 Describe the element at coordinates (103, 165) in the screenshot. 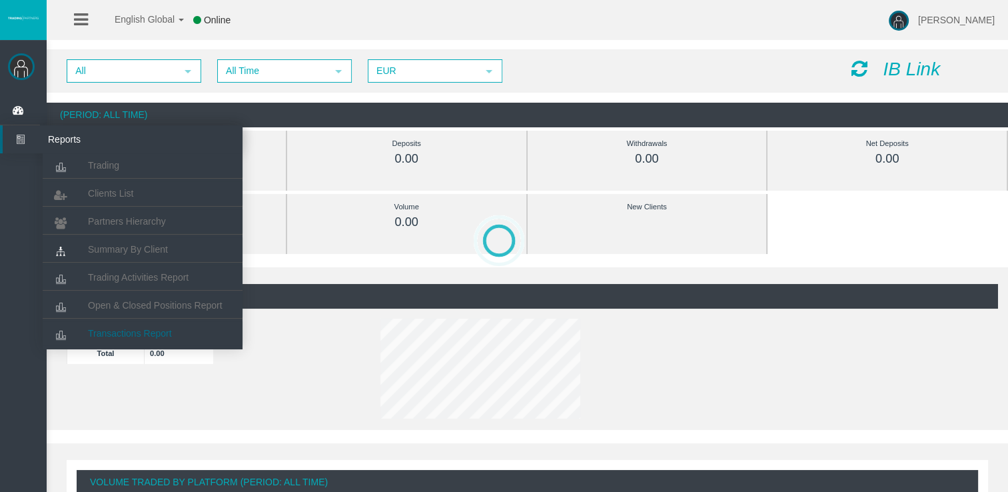

I see `span: Trading` at that location.